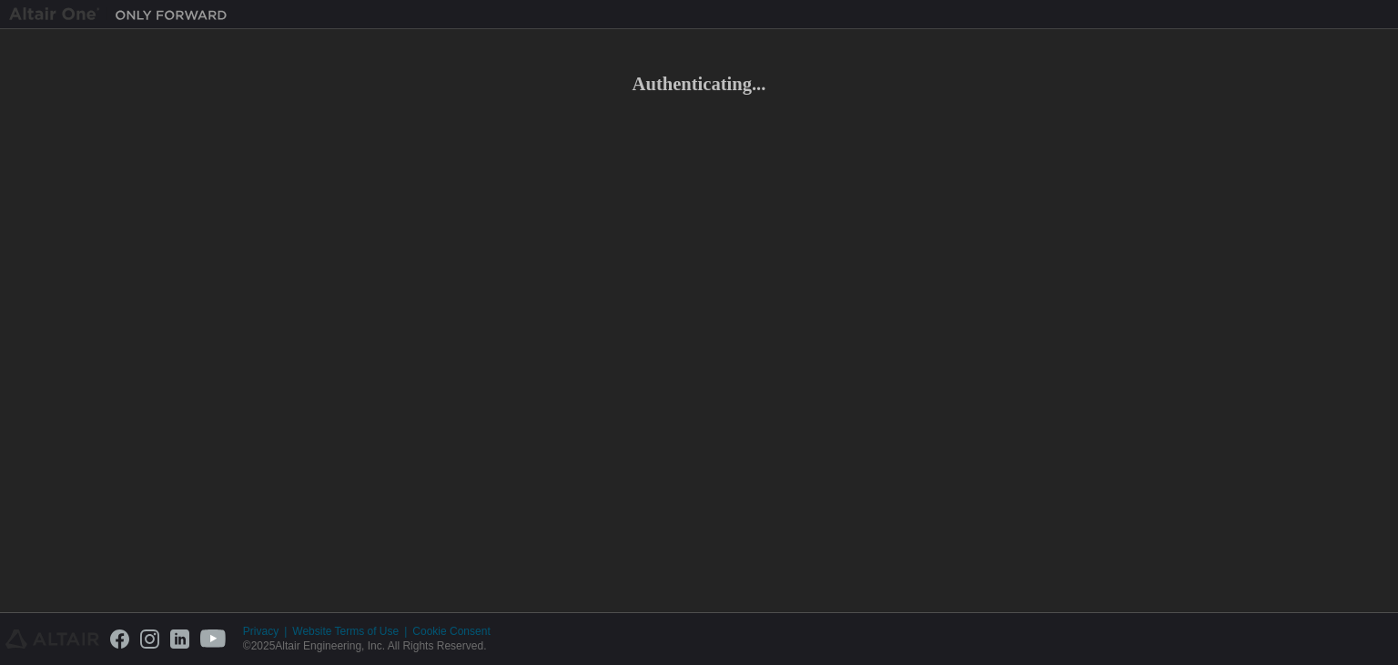  I want to click on h2: Authenticating..., so click(699, 84).